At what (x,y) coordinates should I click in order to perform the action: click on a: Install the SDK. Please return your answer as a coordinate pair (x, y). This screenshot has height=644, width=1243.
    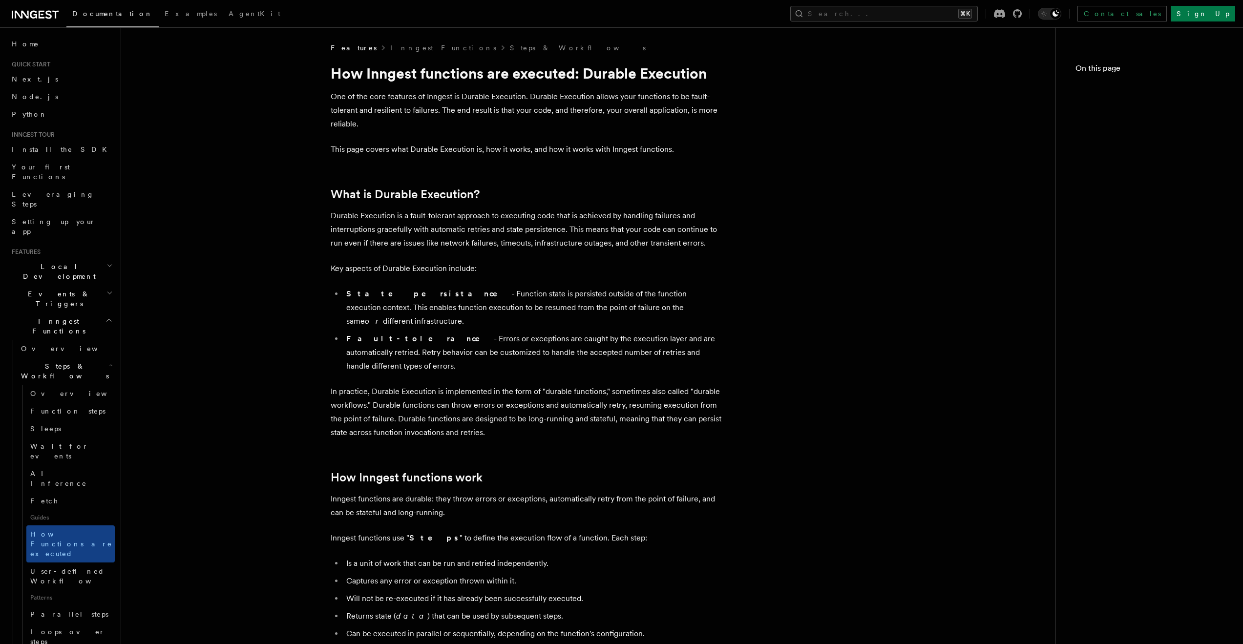
    Looking at the image, I should click on (61, 149).